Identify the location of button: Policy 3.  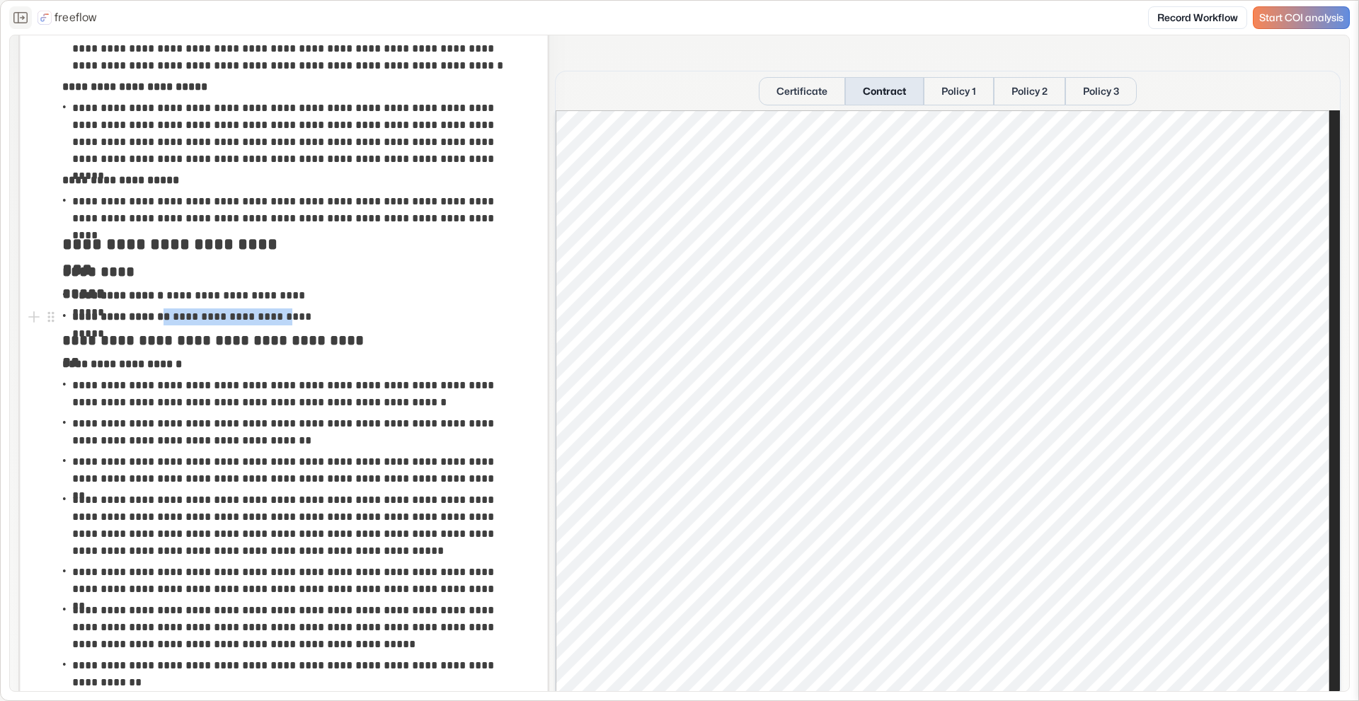
(1100, 91).